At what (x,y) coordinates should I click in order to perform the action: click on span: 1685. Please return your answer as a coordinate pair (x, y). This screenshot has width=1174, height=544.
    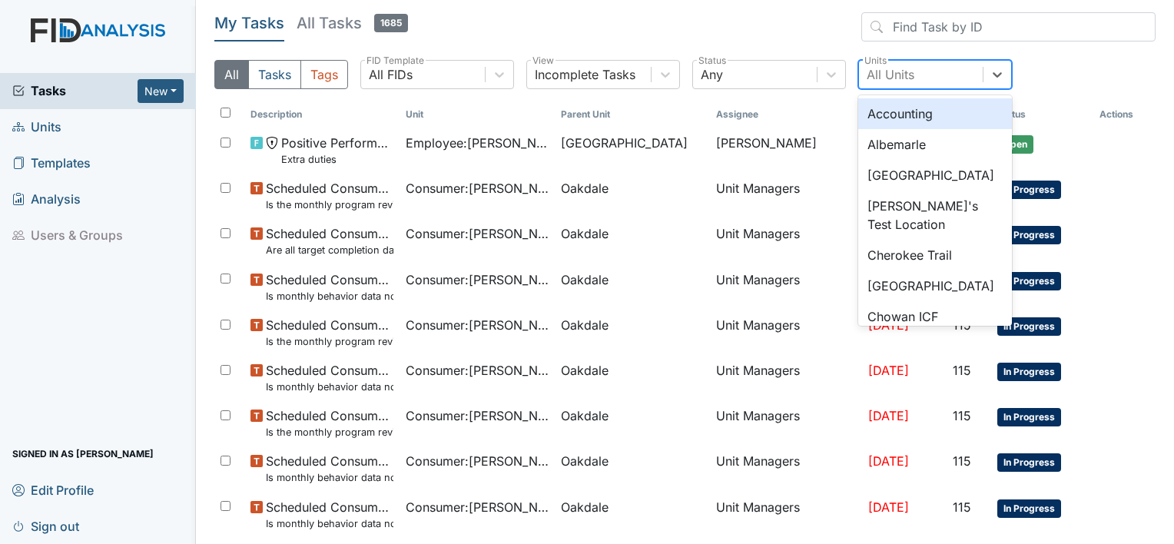
    Looking at the image, I should click on (391, 23).